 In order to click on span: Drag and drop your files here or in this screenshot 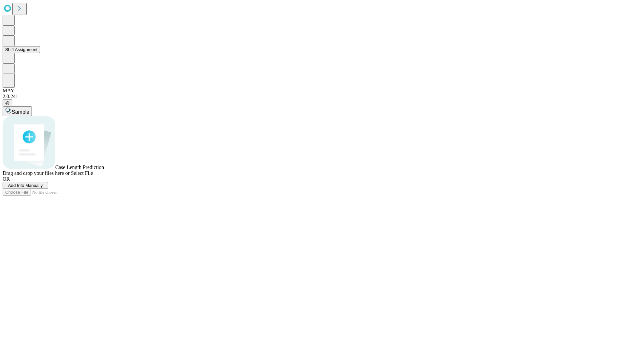, I will do `click(36, 173)`.